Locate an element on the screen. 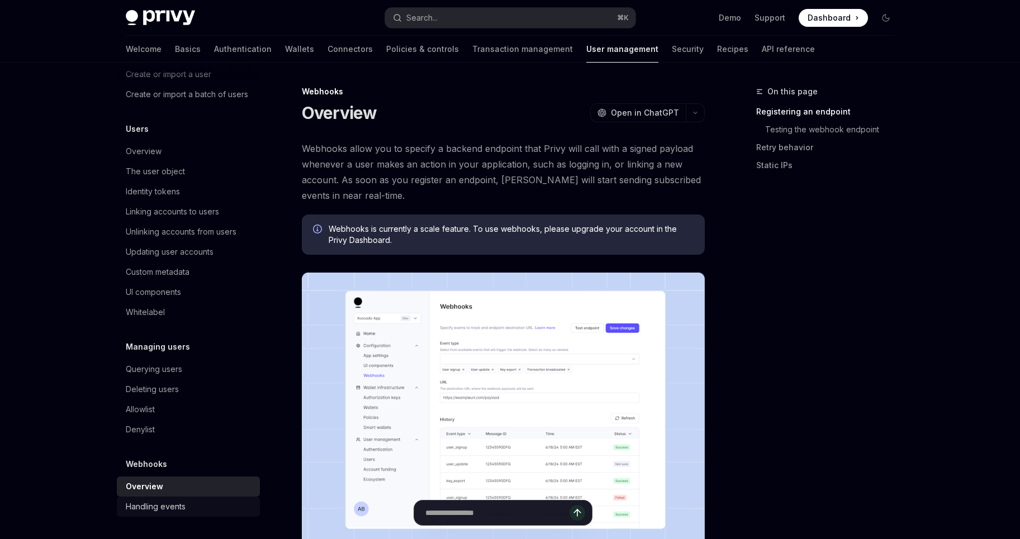 The image size is (1020, 539). div: Allowlist is located at coordinates (140, 410).